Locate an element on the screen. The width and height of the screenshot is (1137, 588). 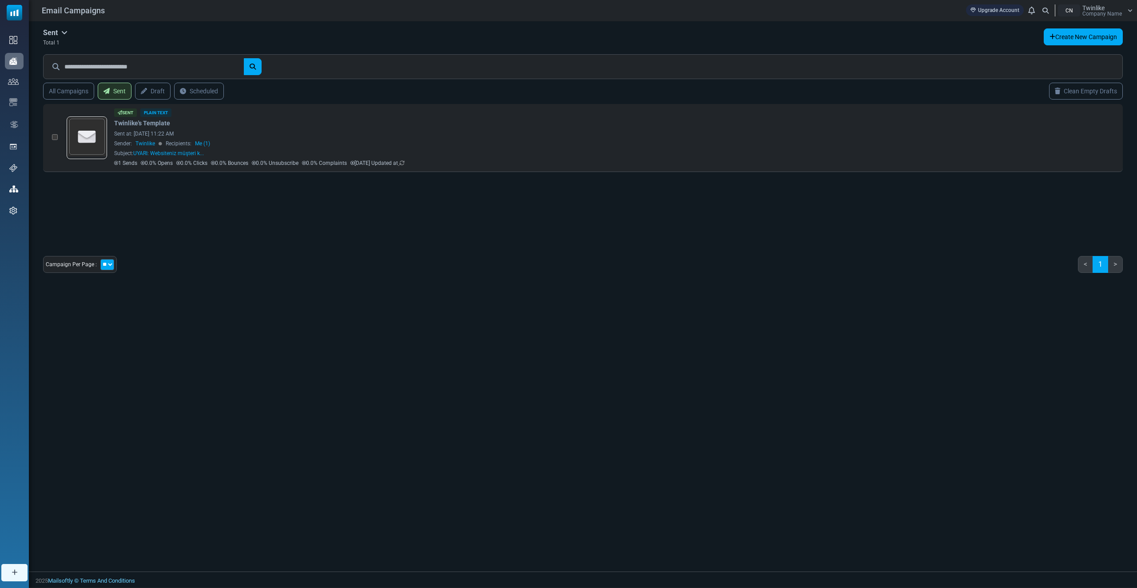
span: translation missing: en.layouts.footer.terms_and_conditions is located at coordinates (108, 580).